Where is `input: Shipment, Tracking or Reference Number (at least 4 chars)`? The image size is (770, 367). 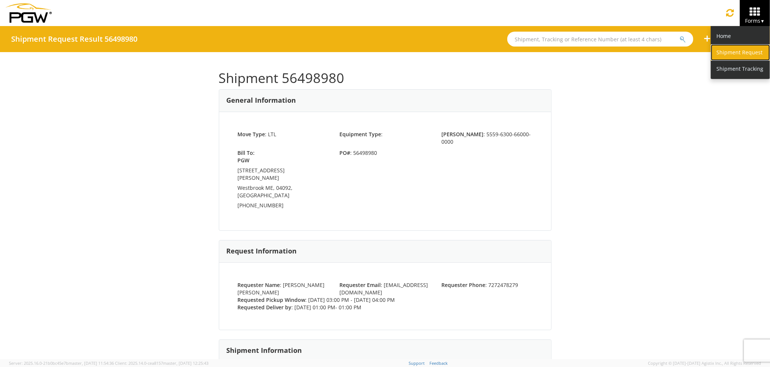 input: Shipment, Tracking or Reference Number (at least 4 chars) is located at coordinates (600, 39).